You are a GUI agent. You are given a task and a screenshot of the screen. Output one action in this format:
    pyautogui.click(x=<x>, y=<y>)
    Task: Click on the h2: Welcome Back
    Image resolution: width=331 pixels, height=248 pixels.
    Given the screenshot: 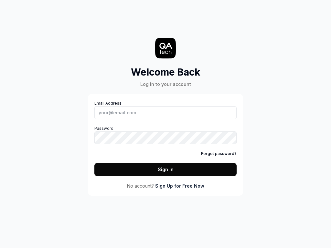 What is the action you would take?
    pyautogui.click(x=165, y=72)
    